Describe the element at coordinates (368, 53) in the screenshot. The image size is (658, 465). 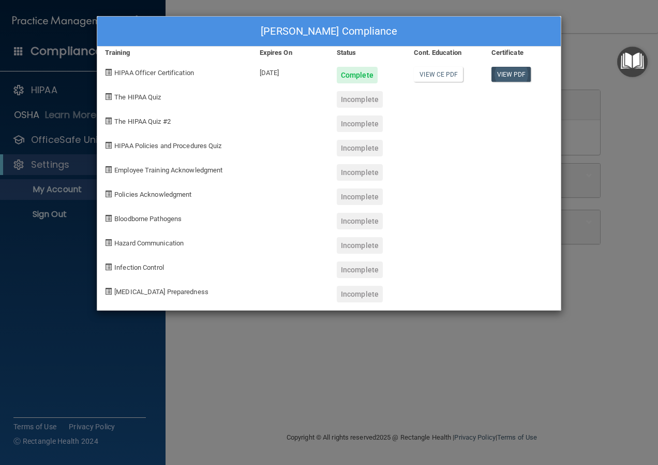
I see `div: Status` at that location.